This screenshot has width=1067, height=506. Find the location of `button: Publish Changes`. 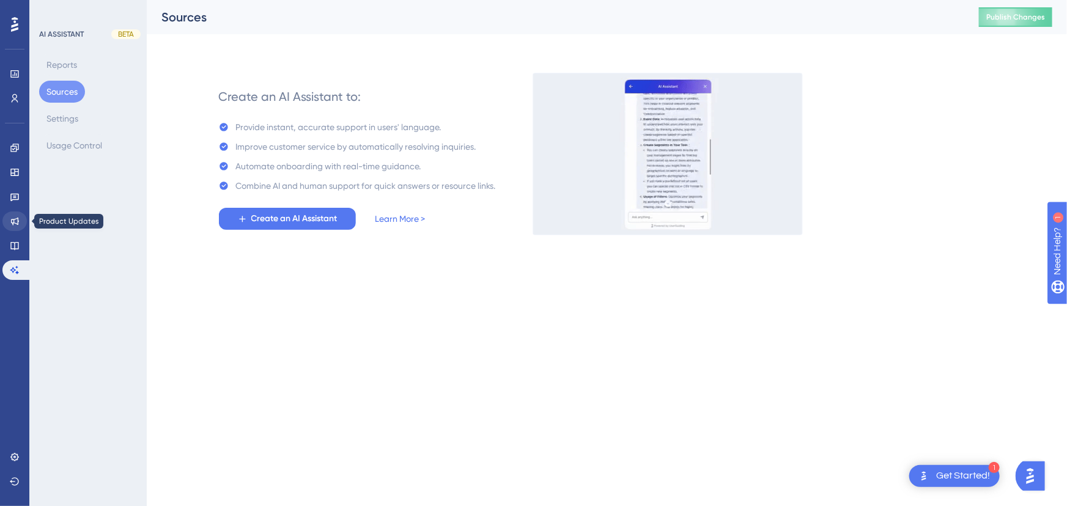

button: Publish Changes is located at coordinates (1016, 17).